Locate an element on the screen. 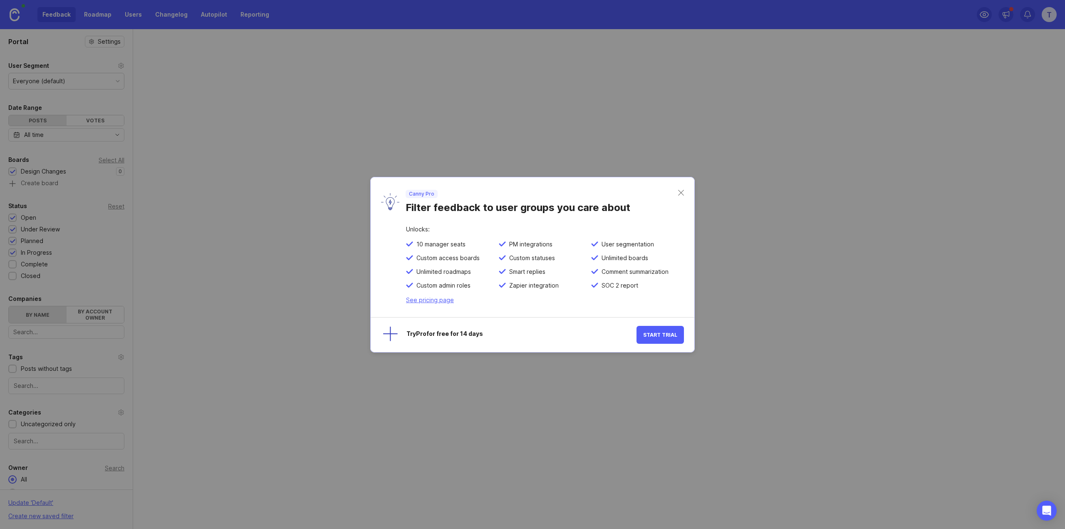 This screenshot has width=1065, height=529. span: Unlimited boards is located at coordinates (623, 258).